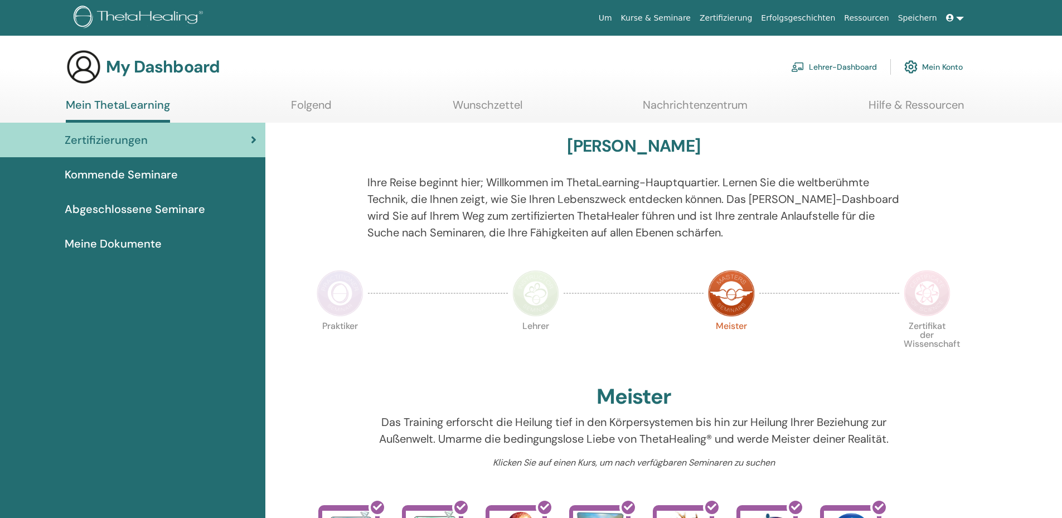  I want to click on a: Folgend, so click(311, 109).